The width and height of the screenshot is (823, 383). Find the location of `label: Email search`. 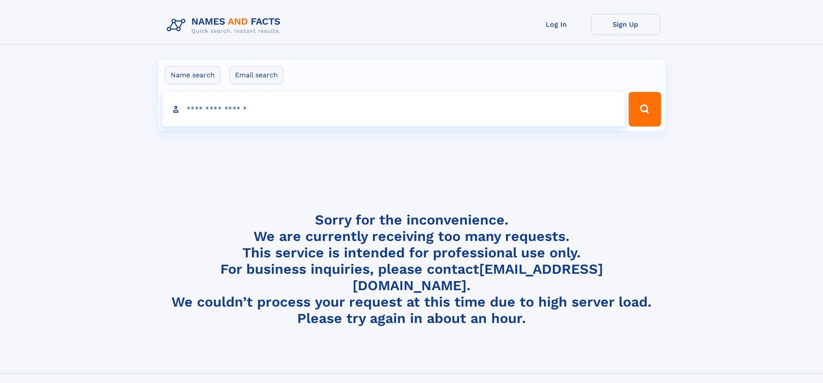

label: Email search is located at coordinates (256, 75).